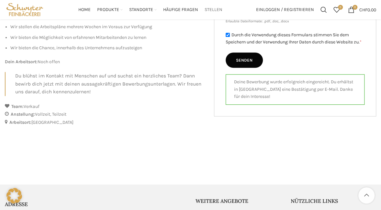 This screenshot has width=381, height=210. I want to click on a: Standorte, so click(143, 10).